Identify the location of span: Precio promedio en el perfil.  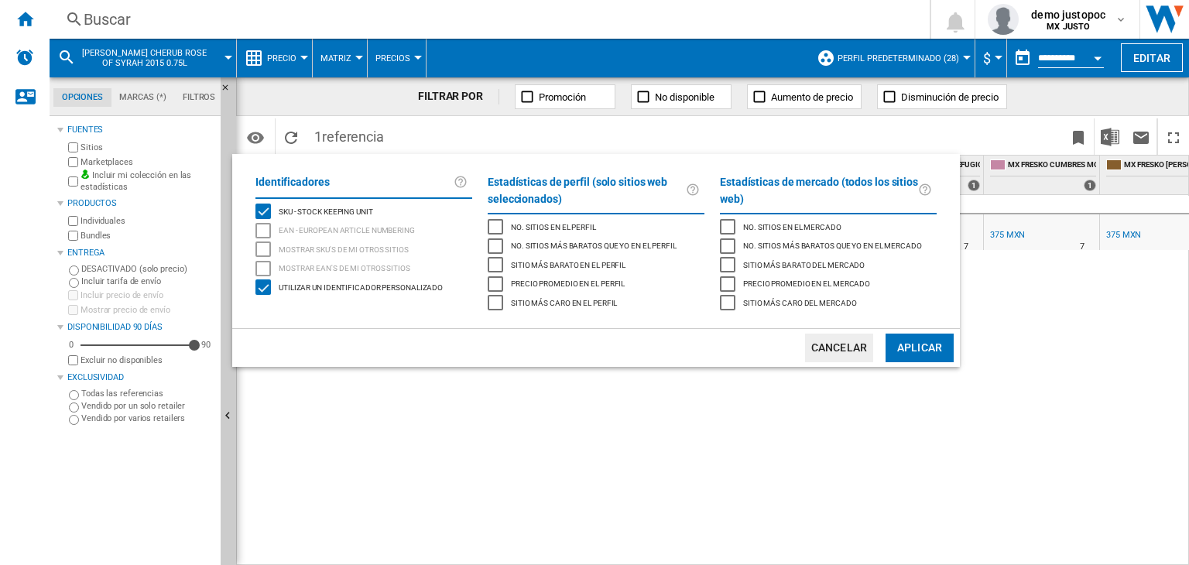
(567, 283).